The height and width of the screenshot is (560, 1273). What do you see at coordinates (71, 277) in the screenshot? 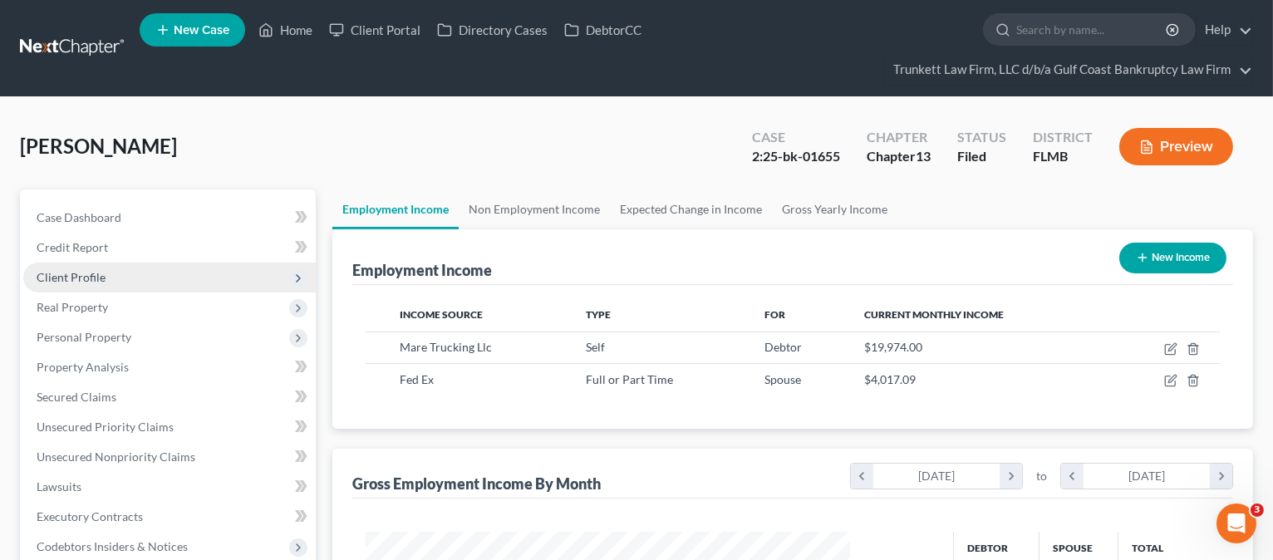
I see `span: Client Profile` at bounding box center [71, 277].